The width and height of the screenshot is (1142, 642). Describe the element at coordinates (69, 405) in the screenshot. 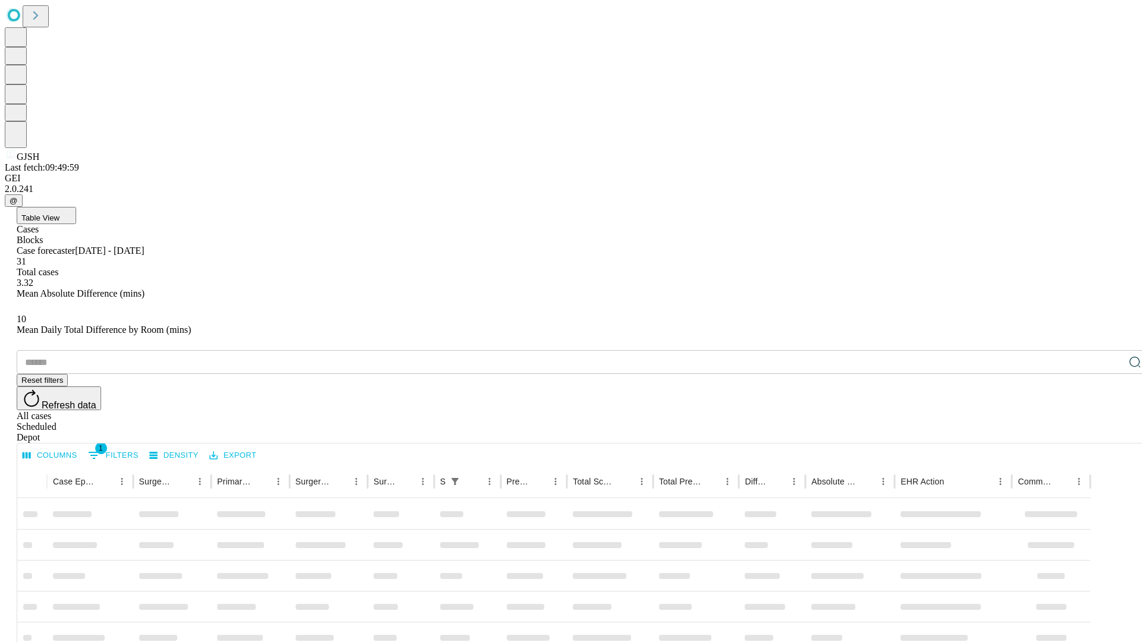

I see `span: Refresh data` at that location.